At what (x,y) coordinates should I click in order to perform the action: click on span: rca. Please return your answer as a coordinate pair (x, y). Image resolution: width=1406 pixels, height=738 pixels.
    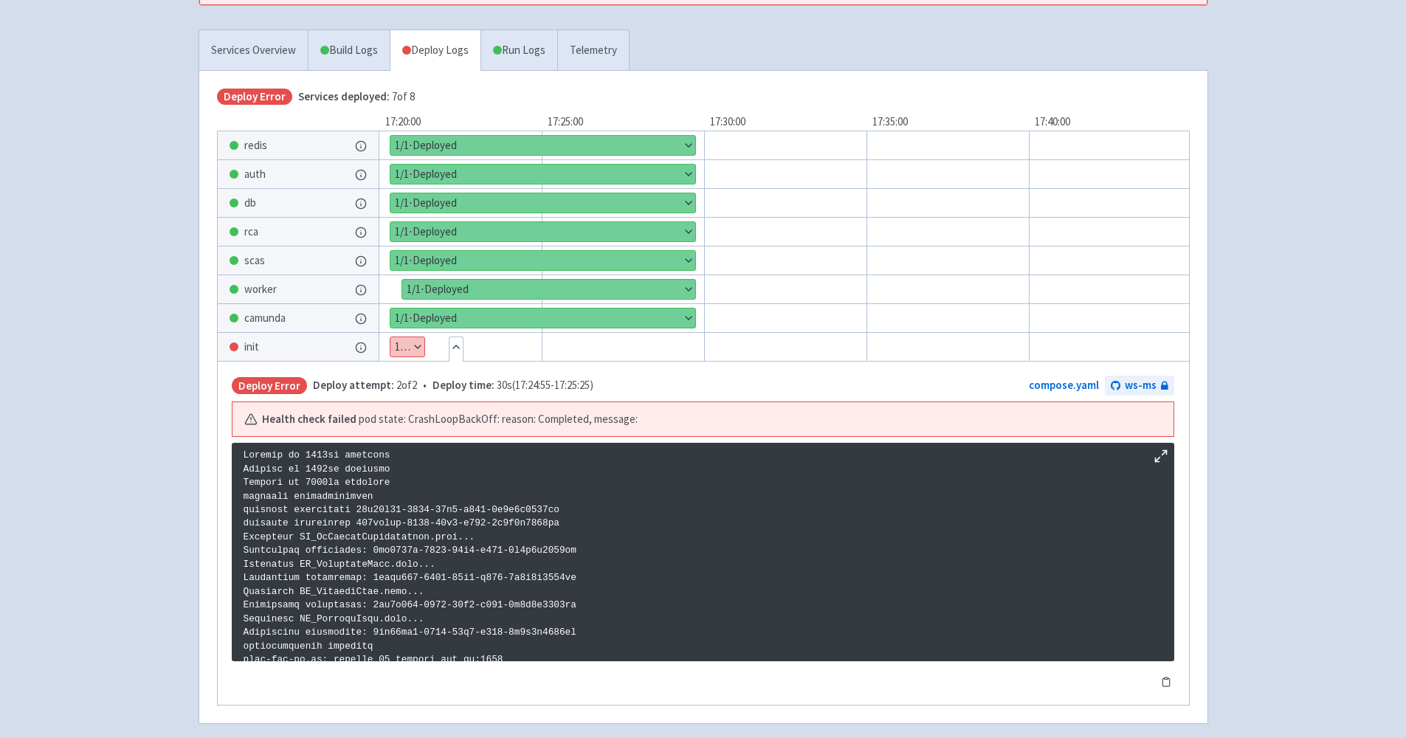
    Looking at the image, I should click on (251, 232).